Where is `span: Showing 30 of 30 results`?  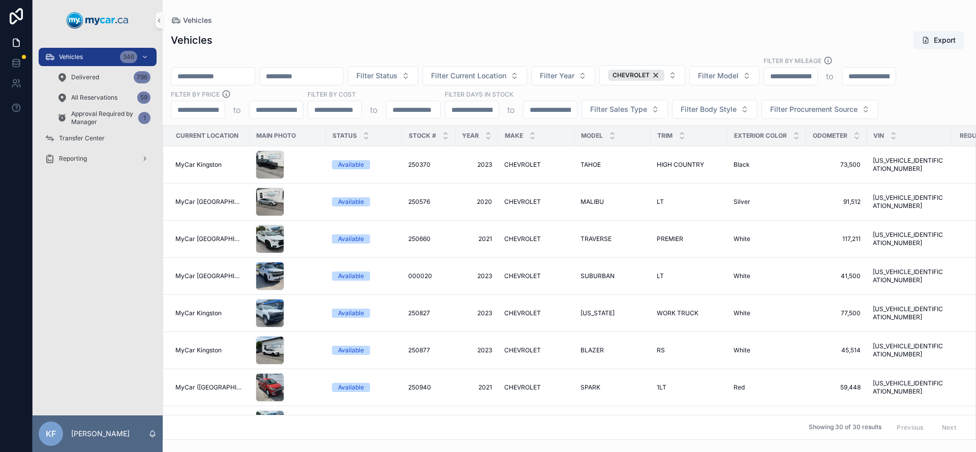 span: Showing 30 of 30 results is located at coordinates (844, 427).